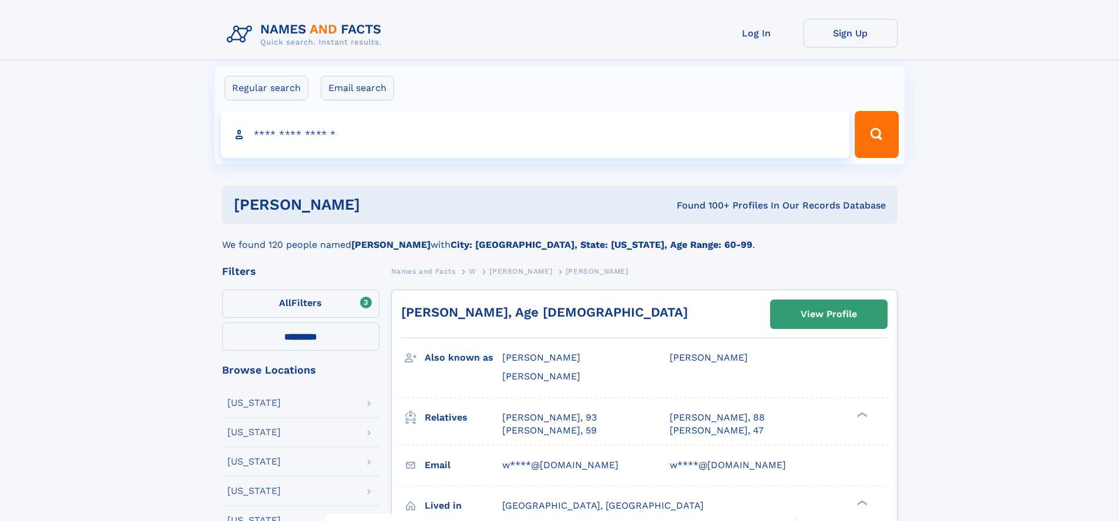  I want to click on a: Names and Facts, so click(424, 271).